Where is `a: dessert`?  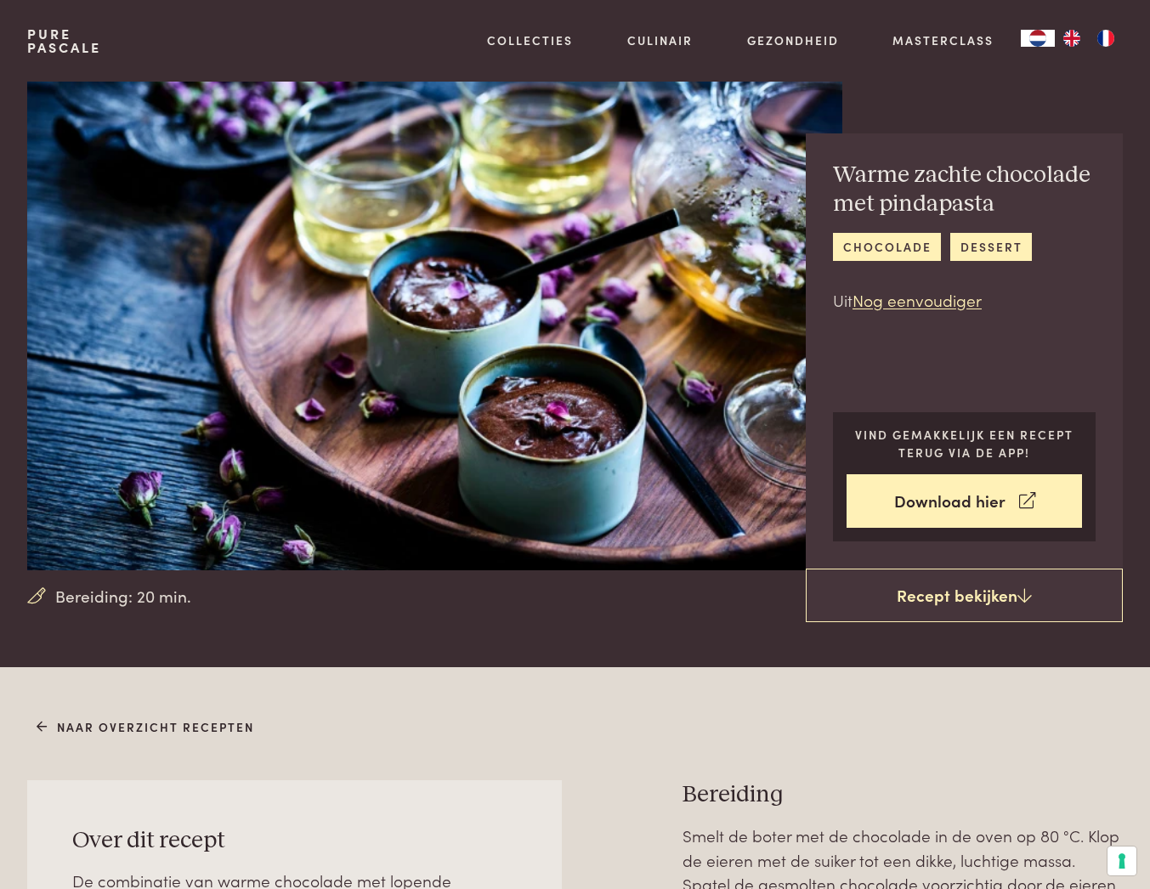
a: dessert is located at coordinates (991, 246).